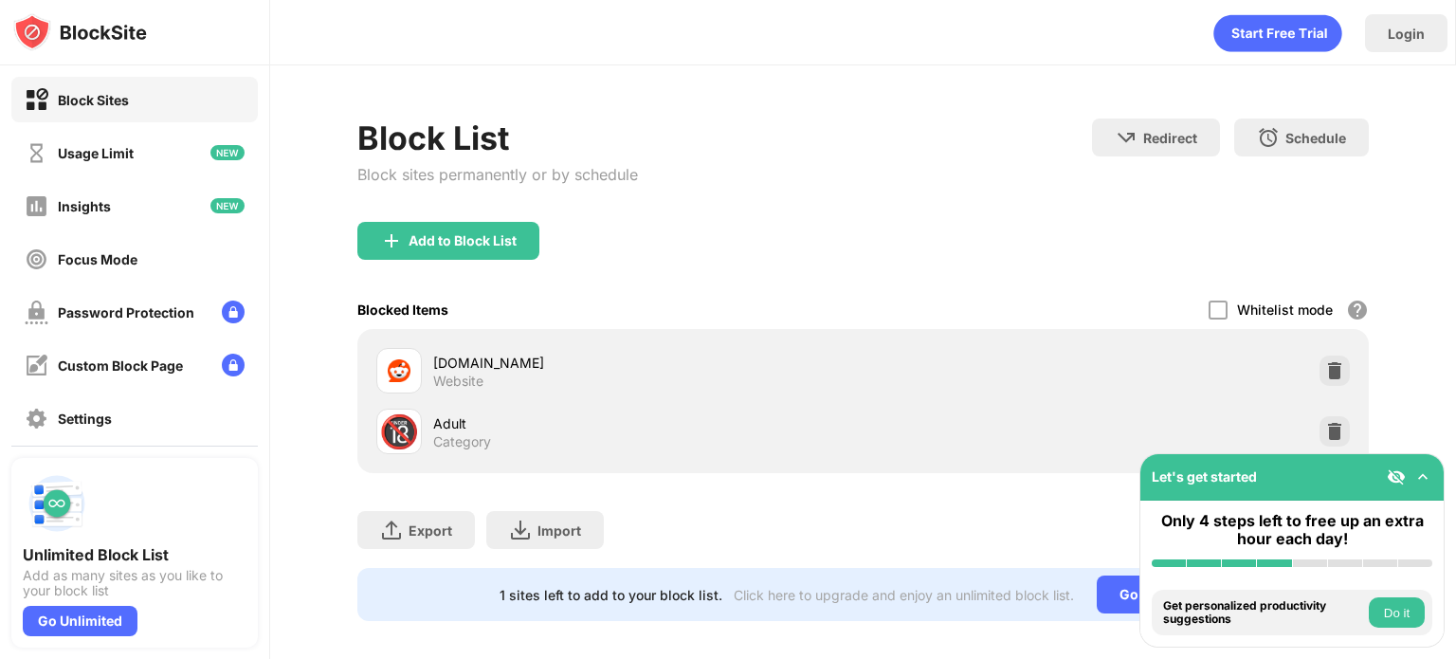  What do you see at coordinates (611, 594) in the screenshot?
I see `div: 1 sites left to add to your block list.` at bounding box center [611, 594].